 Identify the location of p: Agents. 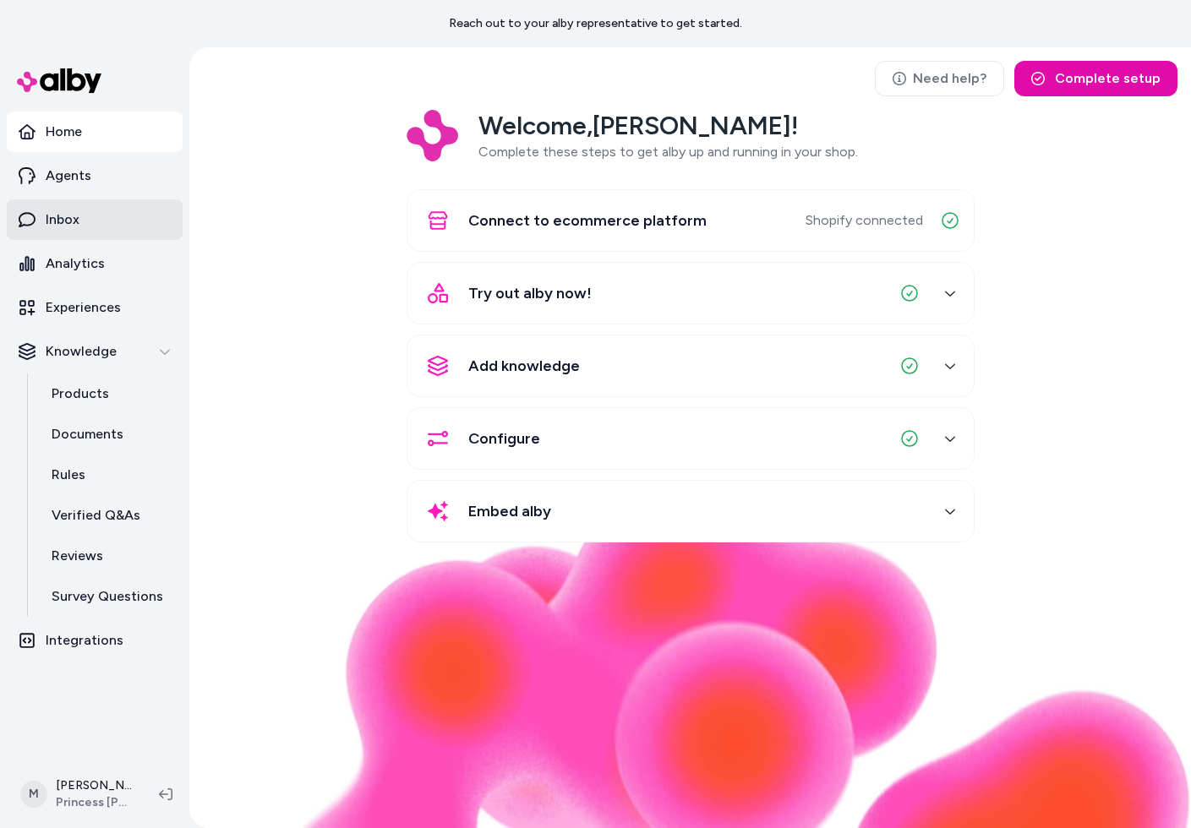
(68, 176).